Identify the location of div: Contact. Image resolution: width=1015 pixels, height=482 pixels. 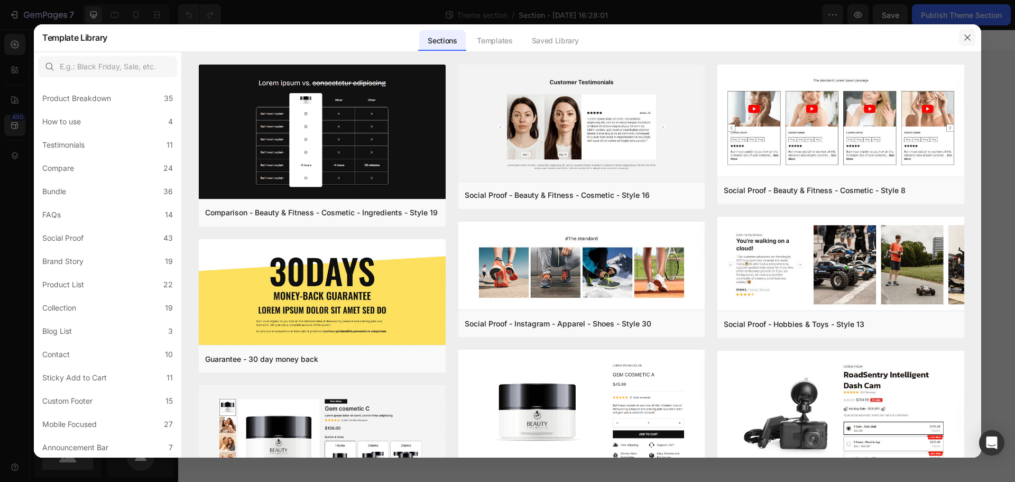
(56, 354).